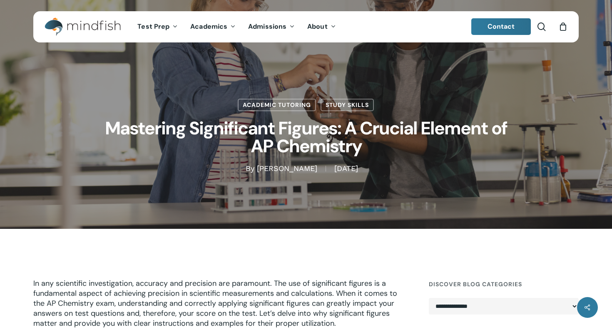  What do you see at coordinates (504, 284) in the screenshot?
I see `h4: Discover Blog Categories` at bounding box center [504, 284].